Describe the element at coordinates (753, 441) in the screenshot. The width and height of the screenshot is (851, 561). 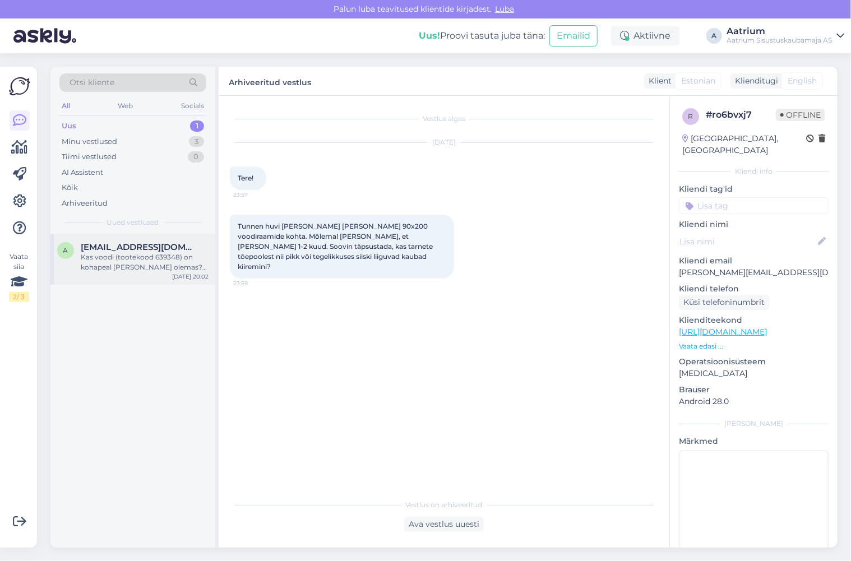
I see `p: Märkmed` at that location.